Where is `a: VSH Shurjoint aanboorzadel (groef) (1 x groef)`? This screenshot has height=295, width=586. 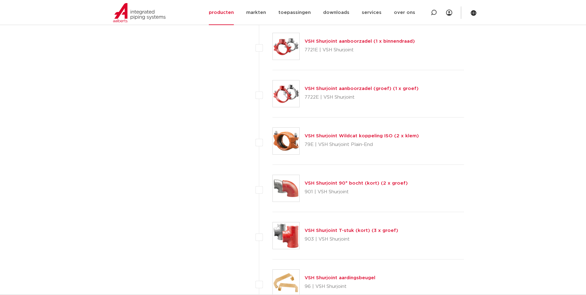
a: VSH Shurjoint aanboorzadel (groef) (1 x groef) is located at coordinates (361, 88).